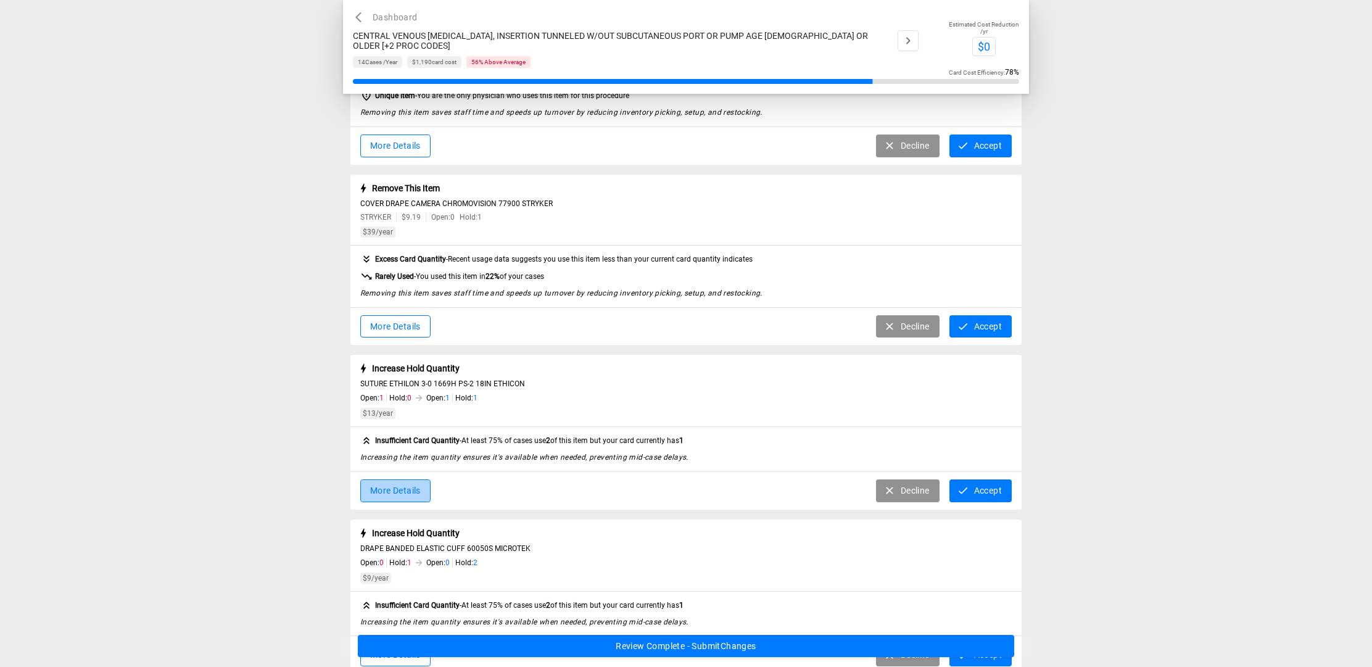 The height and width of the screenshot is (667, 1372). What do you see at coordinates (984, 28) in the screenshot?
I see `span: Estimated Cost Reduction /yr` at bounding box center [984, 28].